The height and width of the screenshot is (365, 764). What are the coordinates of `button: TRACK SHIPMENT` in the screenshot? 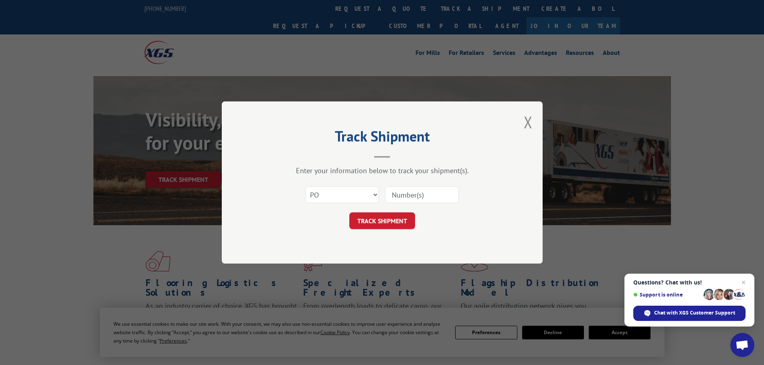 It's located at (382, 221).